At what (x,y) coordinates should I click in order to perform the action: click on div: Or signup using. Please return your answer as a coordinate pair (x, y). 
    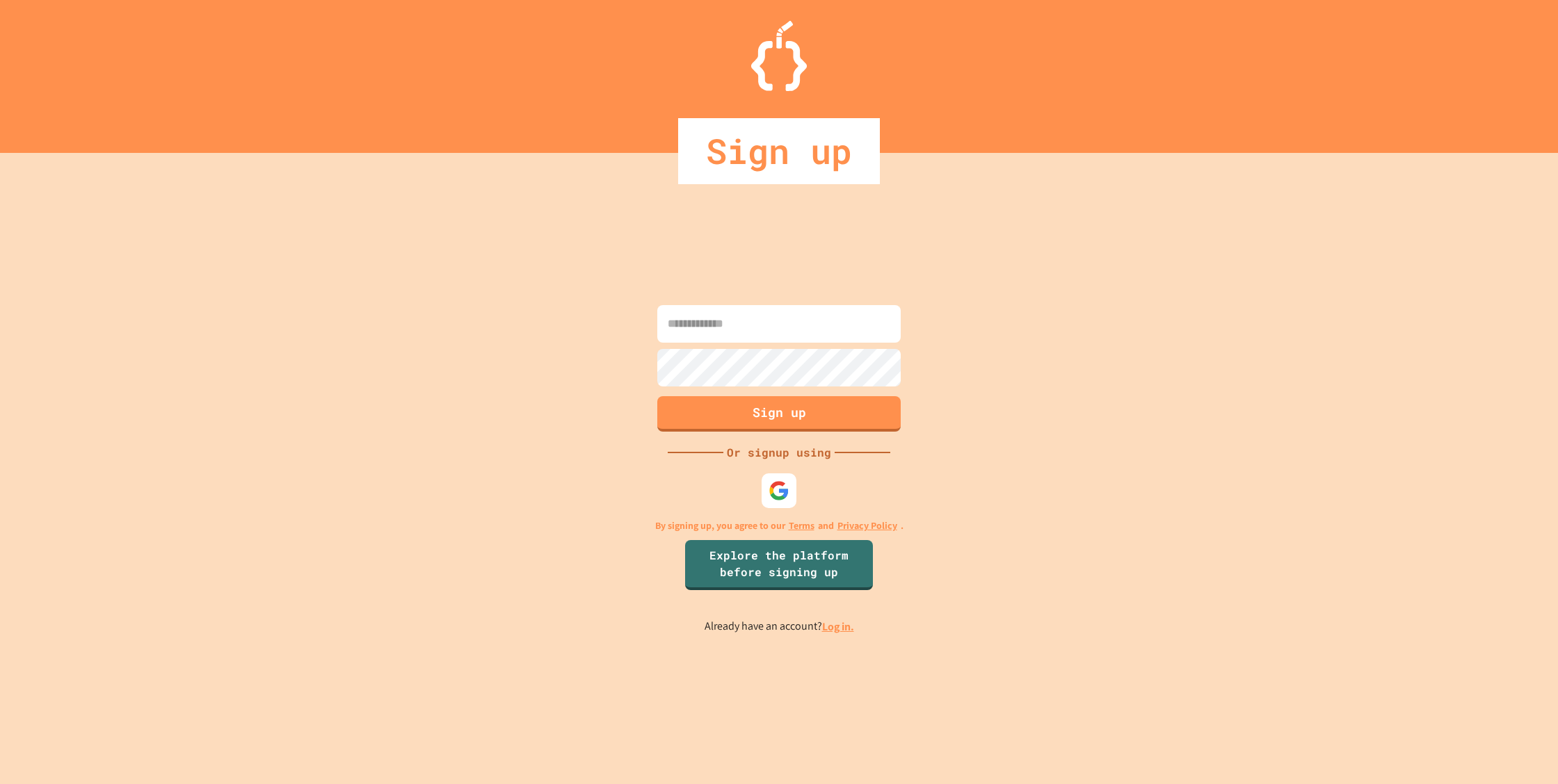
    Looking at the image, I should click on (779, 452).